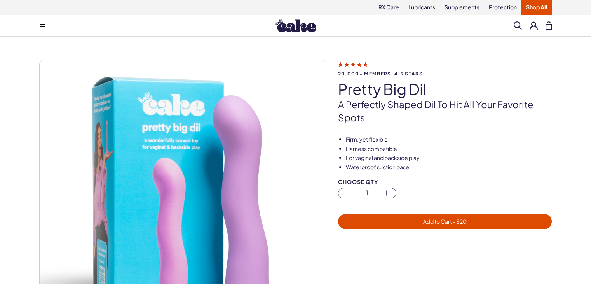 The height and width of the screenshot is (284, 591). Describe the element at coordinates (295, 26) in the screenshot. I see `img: Hello Cake` at that location.